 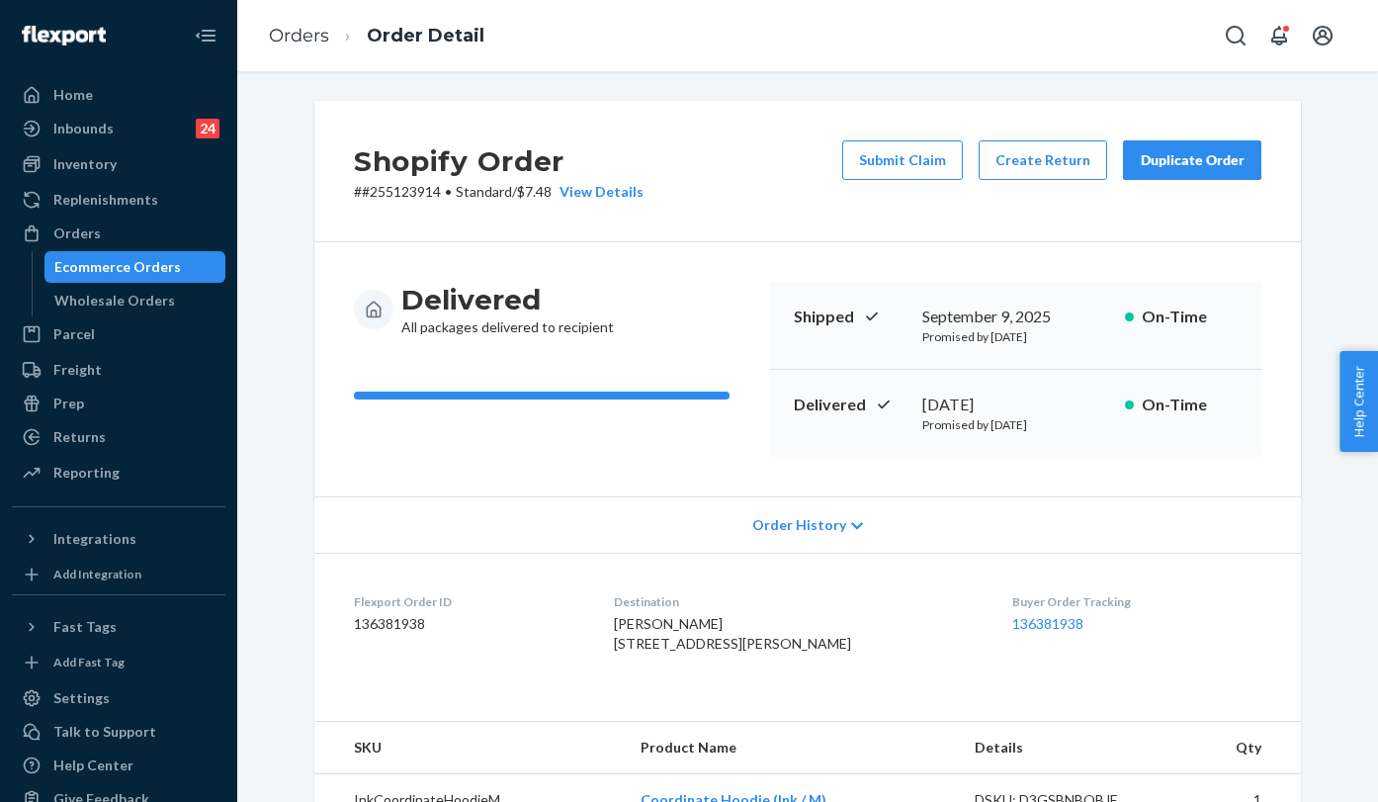 I want to click on p: Delivered, so click(x=850, y=404).